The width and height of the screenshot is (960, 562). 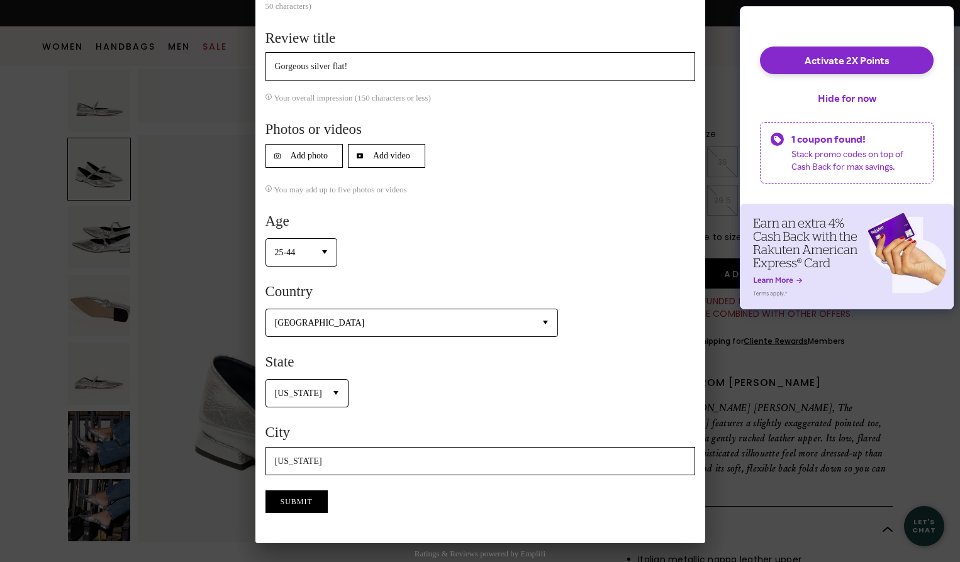 What do you see at coordinates (352, 97) in the screenshot?
I see `span: Your overall impression (150 characters or less)` at bounding box center [352, 97].